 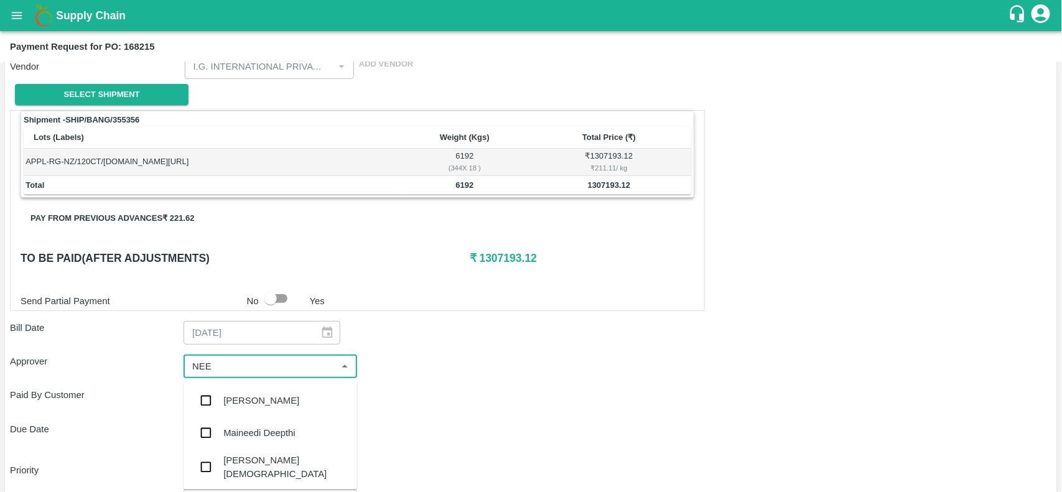 I want to click on img: logo, so click(x=44, y=16).